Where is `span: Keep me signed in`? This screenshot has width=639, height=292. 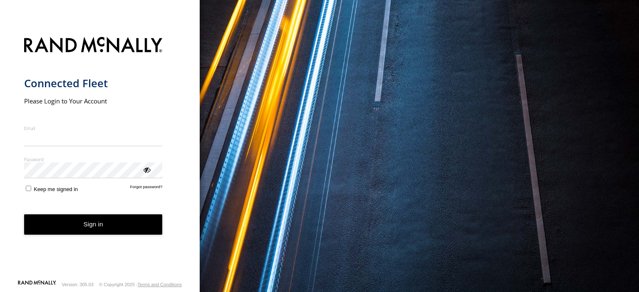
span: Keep me signed in is located at coordinates (56, 189).